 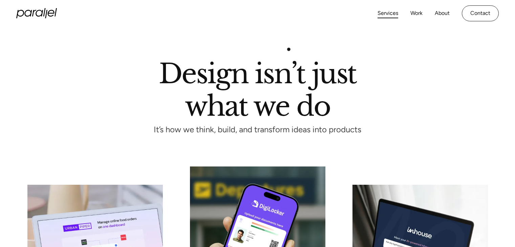 I want to click on p: It’s how we think, build, and transform ideas into products, so click(x=257, y=130).